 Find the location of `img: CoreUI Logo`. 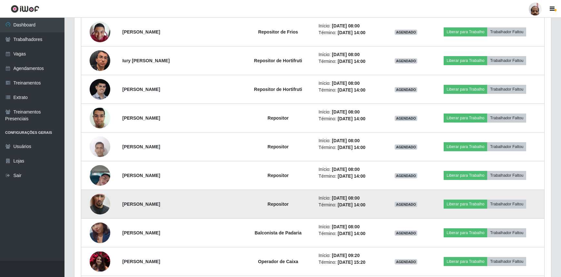

img: CoreUI Logo is located at coordinates (25, 9).